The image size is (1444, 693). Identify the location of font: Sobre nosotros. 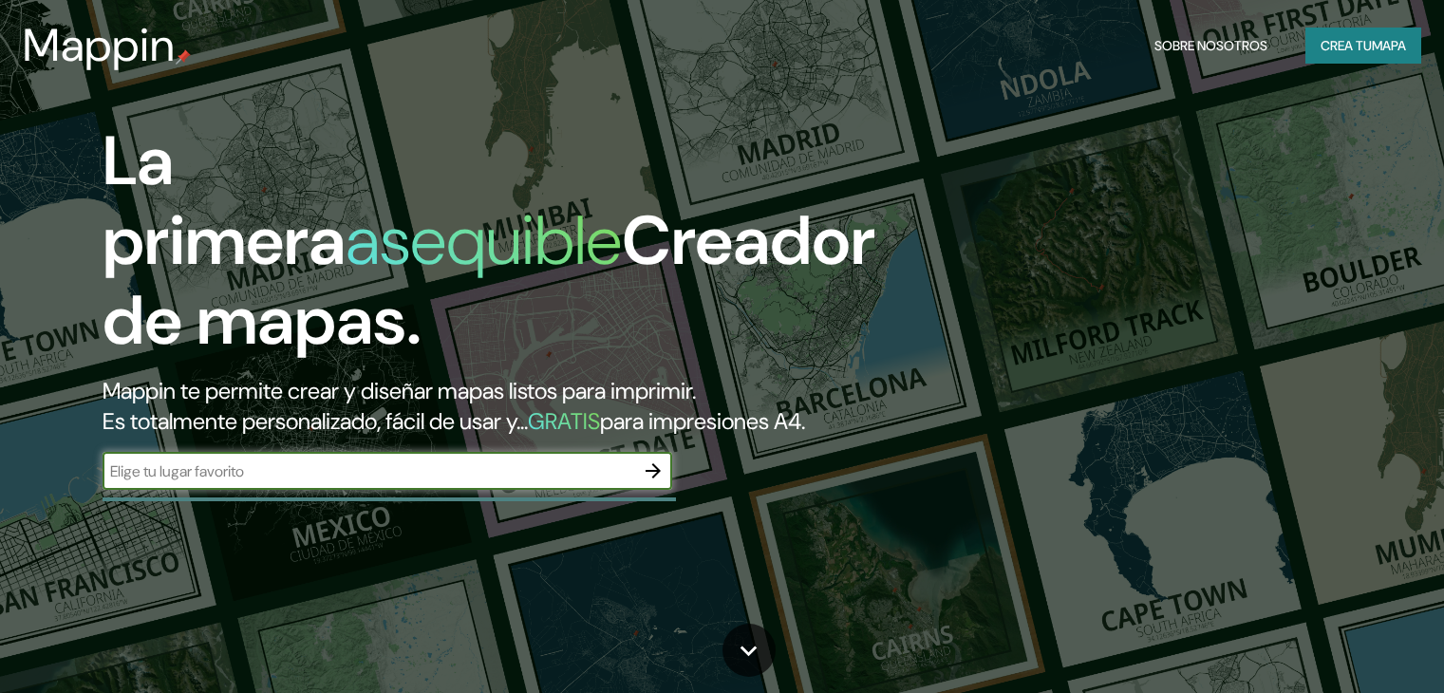
(1210, 46).